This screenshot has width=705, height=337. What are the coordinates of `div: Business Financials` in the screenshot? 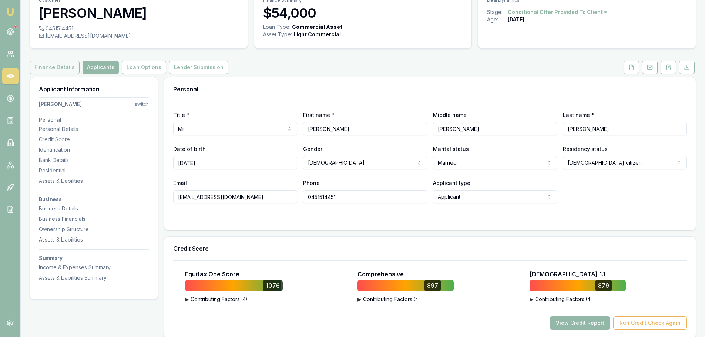 It's located at (94, 219).